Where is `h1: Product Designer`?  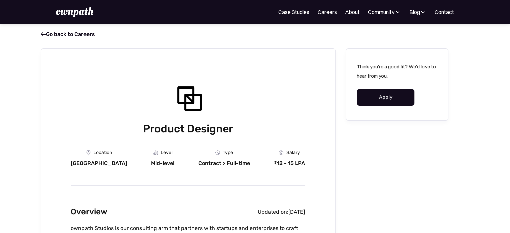 h1: Product Designer is located at coordinates (188, 129).